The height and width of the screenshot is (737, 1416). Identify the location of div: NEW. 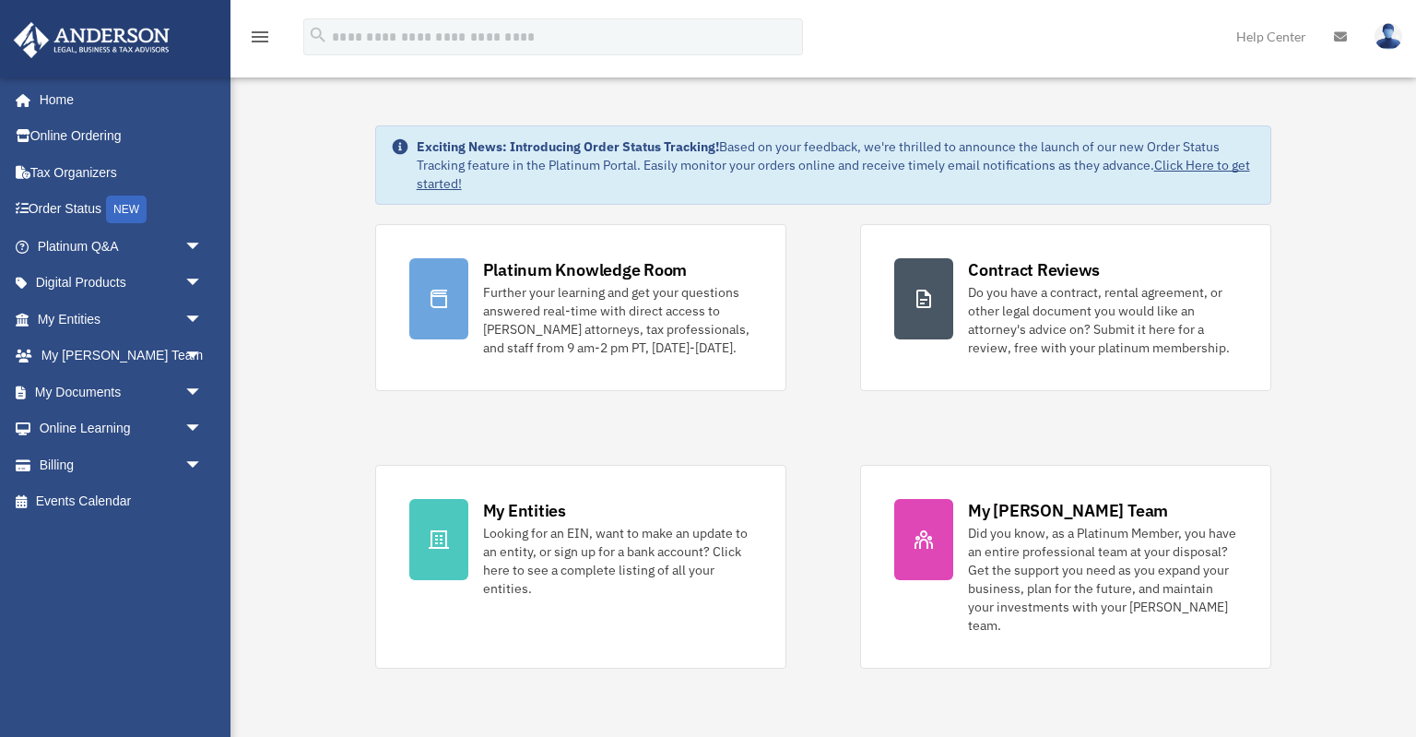
(126, 209).